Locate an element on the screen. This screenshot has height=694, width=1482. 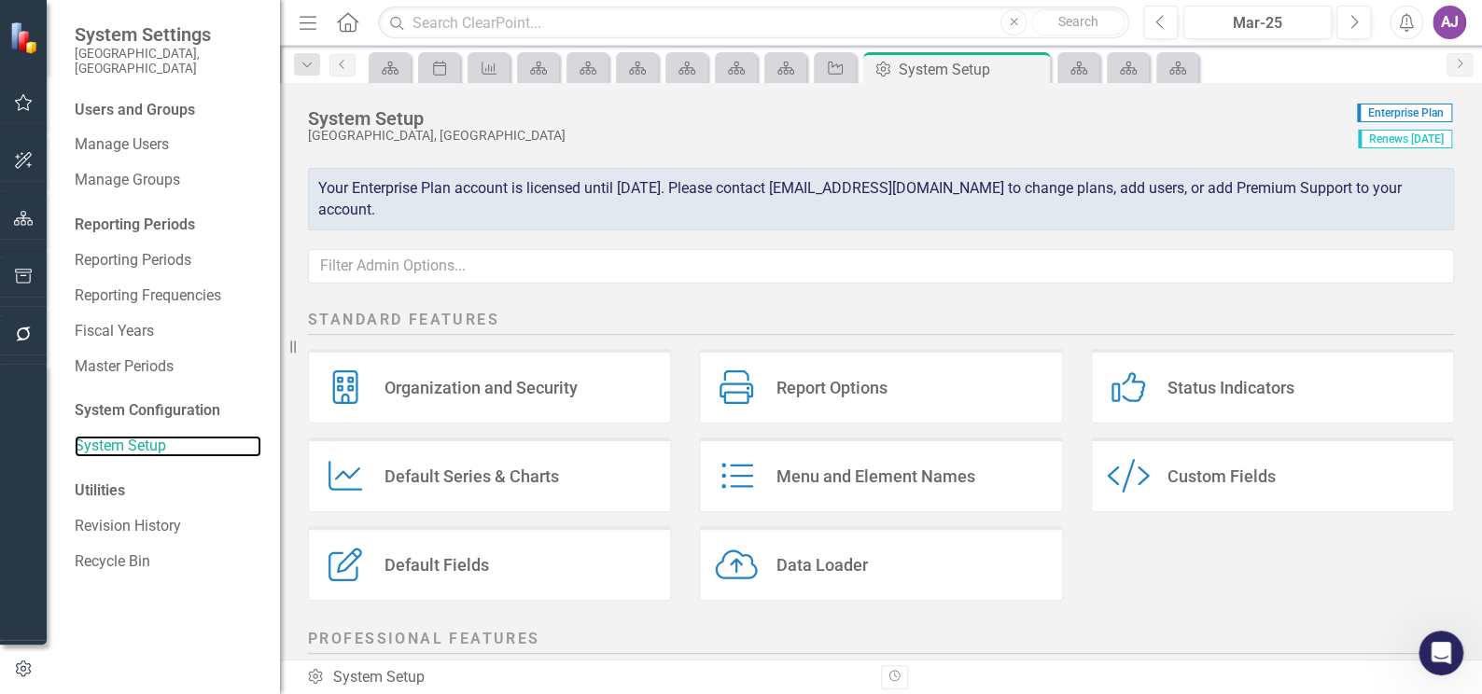
div: AJ is located at coordinates (1450, 22).